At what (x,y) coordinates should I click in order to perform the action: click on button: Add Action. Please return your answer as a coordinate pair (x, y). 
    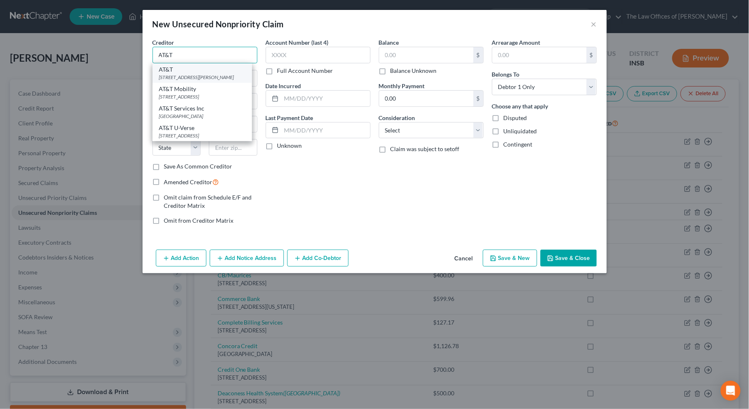
    Looking at the image, I should click on (181, 259).